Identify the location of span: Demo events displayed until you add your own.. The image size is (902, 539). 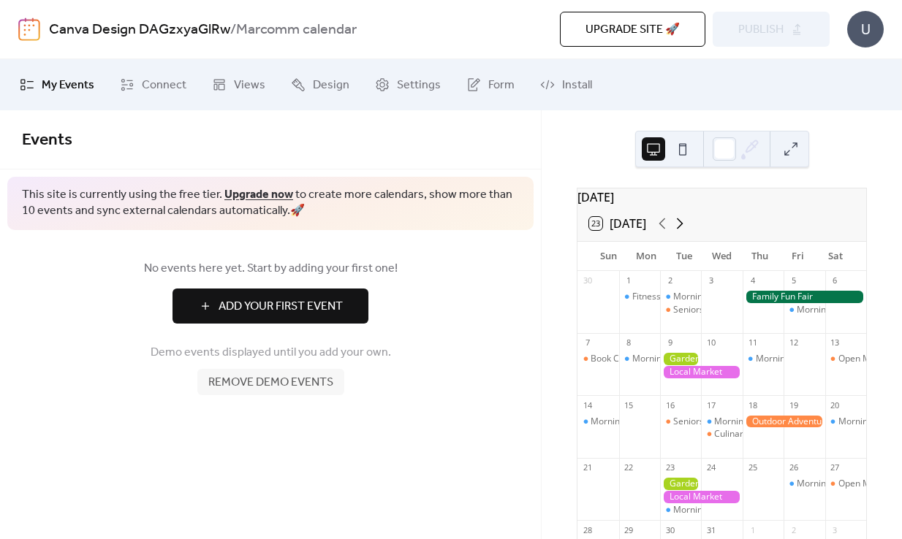
(270, 353).